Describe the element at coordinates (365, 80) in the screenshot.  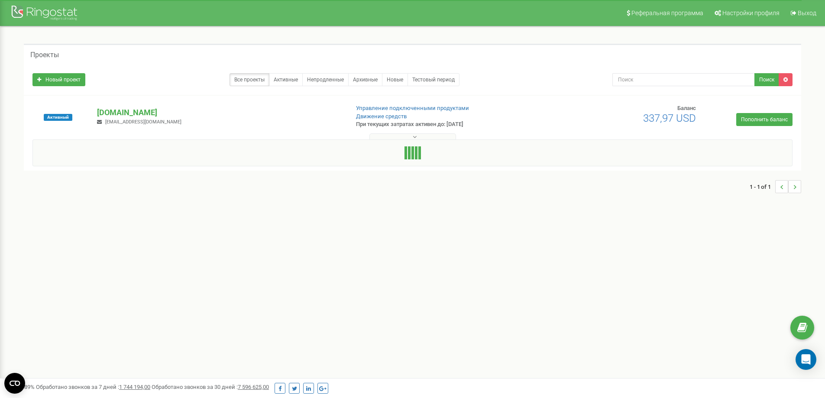
I see `a: Архивные` at that location.